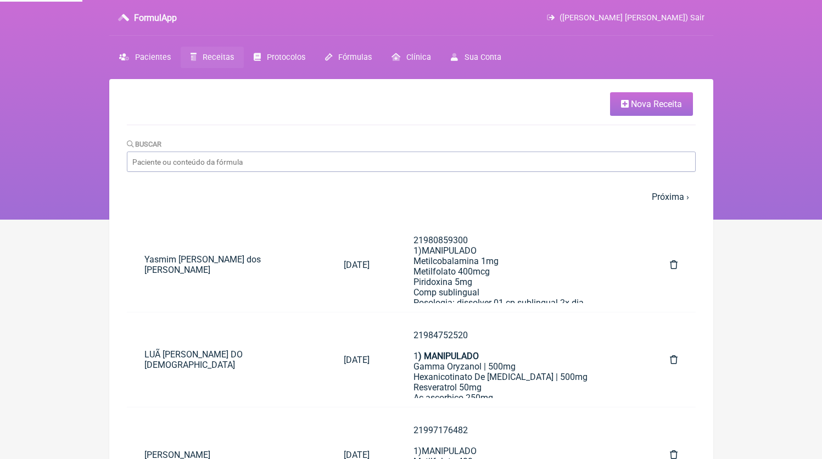 This screenshot has height=459, width=822. Describe the element at coordinates (671, 197) in the screenshot. I see `a: Próxima ›` at that location.